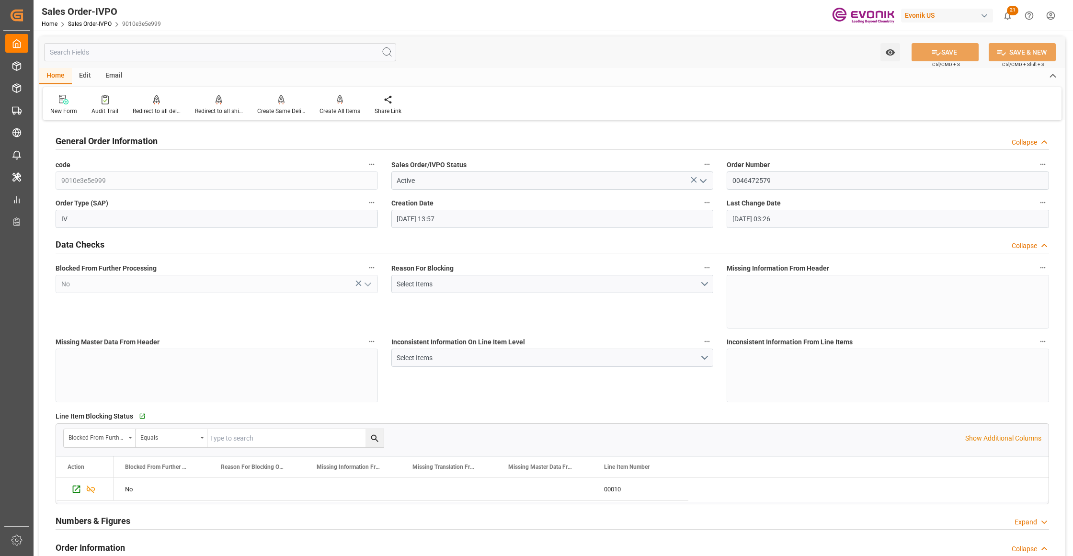 The width and height of the screenshot is (1073, 556). I want to click on button: show 21 new notifications, so click(1007, 15).